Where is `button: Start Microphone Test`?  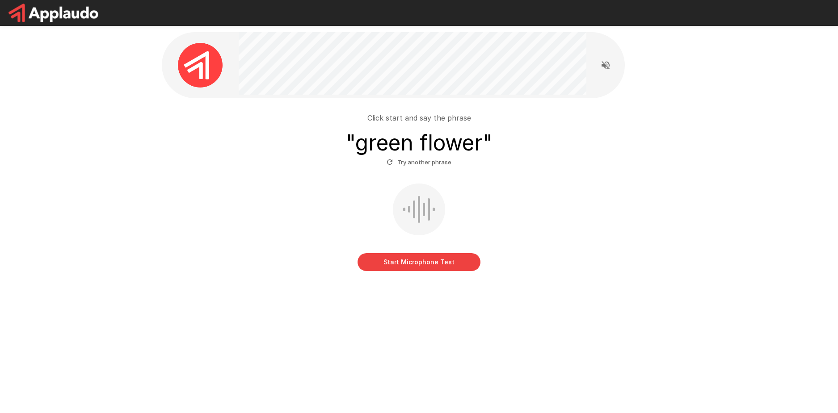
button: Start Microphone Test is located at coordinates (419, 262).